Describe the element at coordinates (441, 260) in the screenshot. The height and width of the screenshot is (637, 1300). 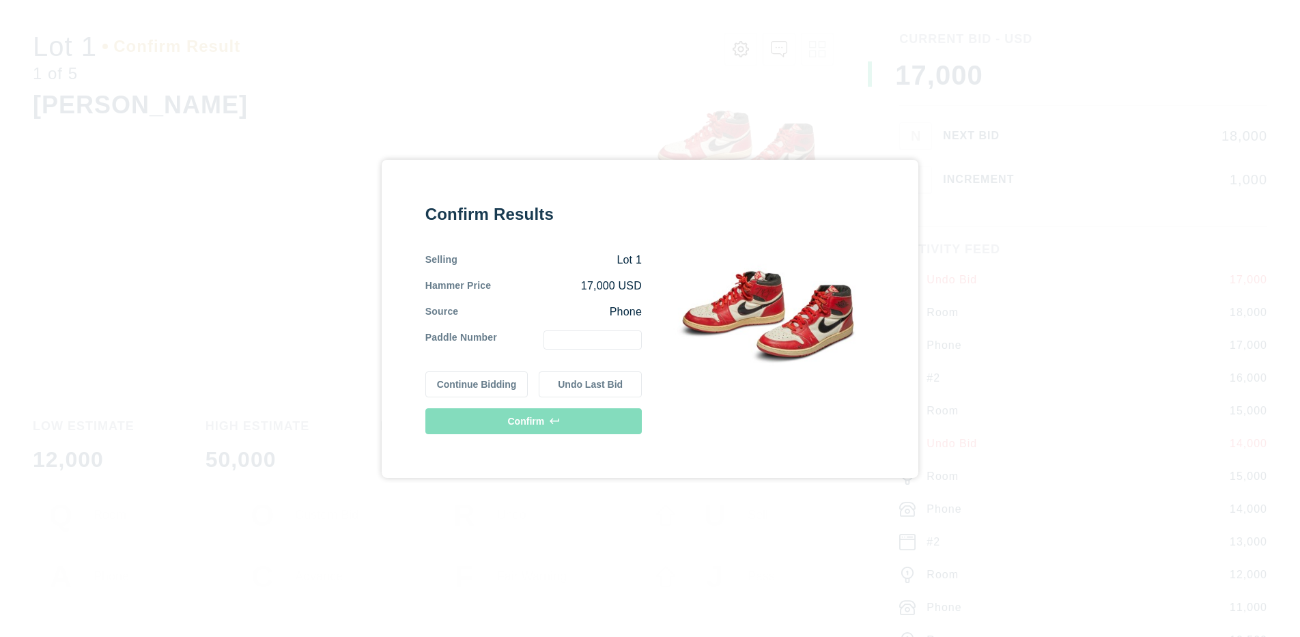
I see `div: Selling` at that location.